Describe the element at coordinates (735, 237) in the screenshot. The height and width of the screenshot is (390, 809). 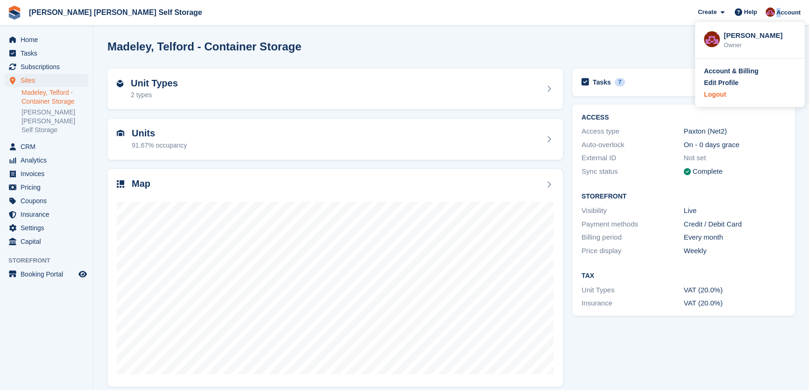
I see `div: Every month` at that location.